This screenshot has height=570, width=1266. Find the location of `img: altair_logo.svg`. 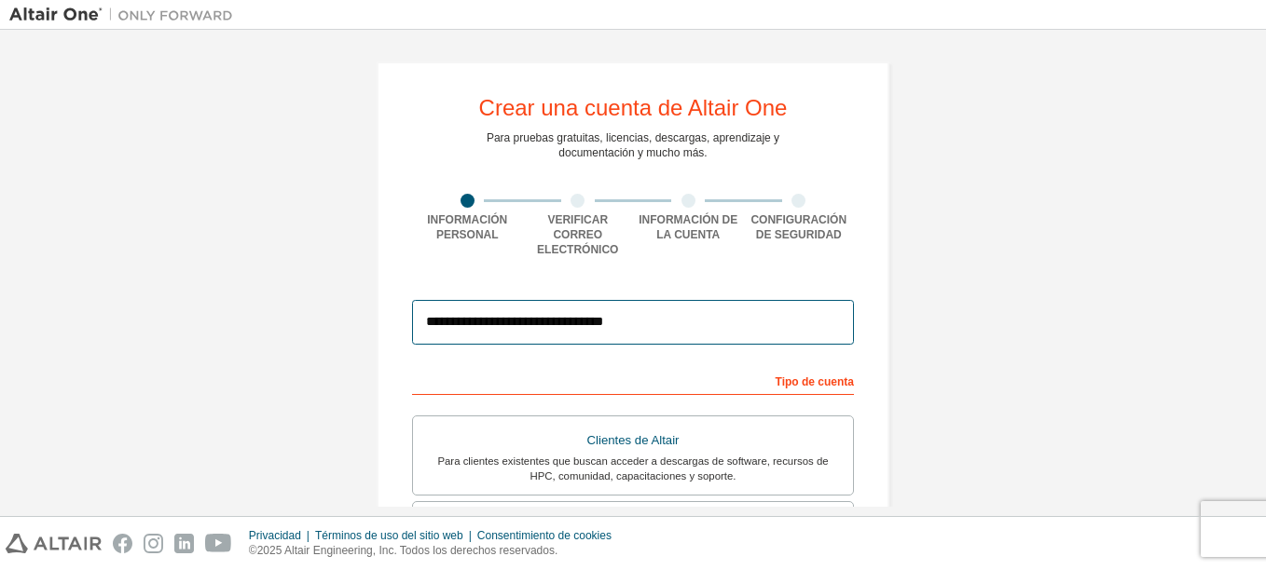

img: altair_logo.svg is located at coordinates (53, 543).